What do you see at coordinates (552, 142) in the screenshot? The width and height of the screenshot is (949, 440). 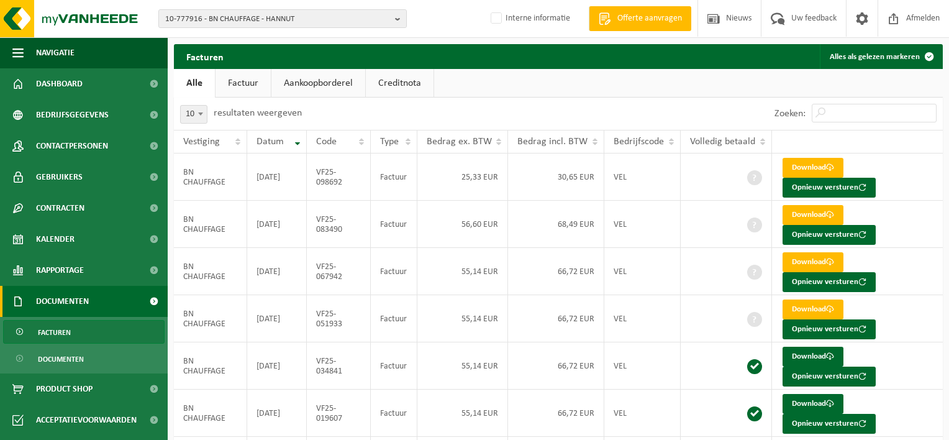 I see `span: Bedrag incl. BTW` at bounding box center [552, 142].